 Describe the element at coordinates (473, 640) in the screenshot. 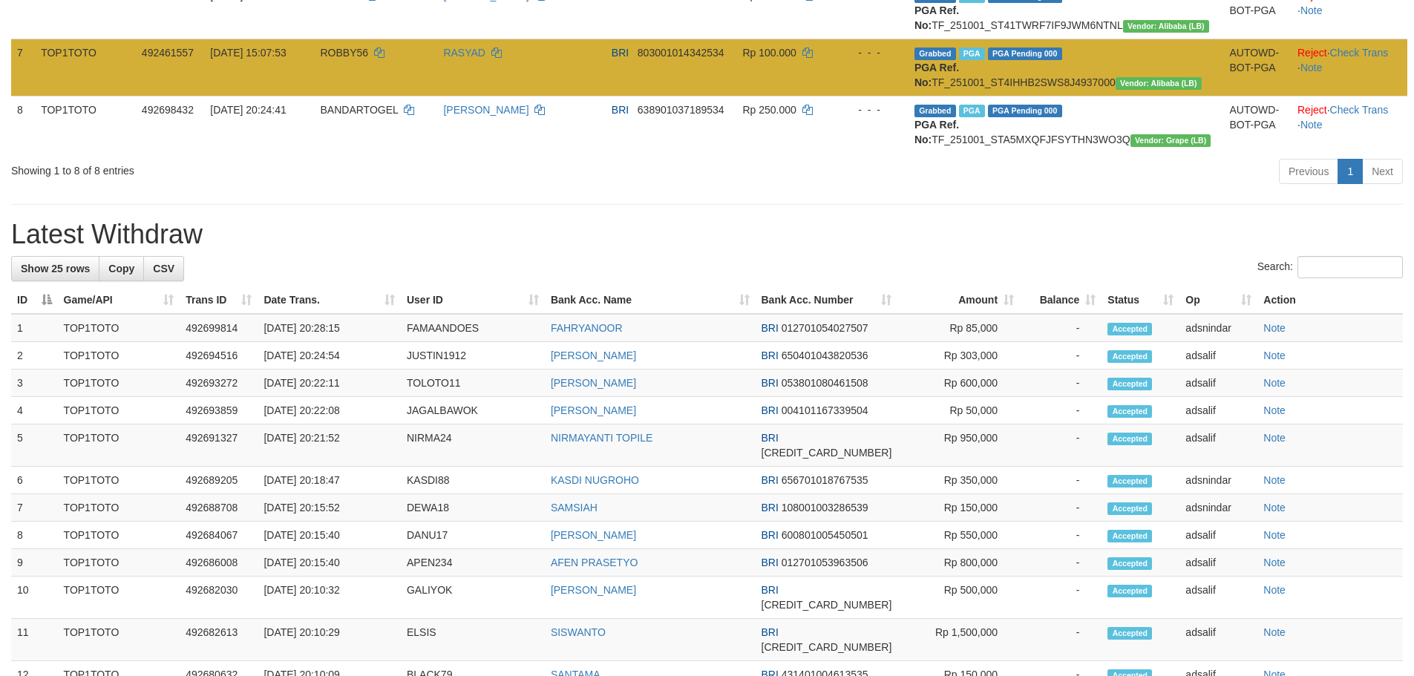

I see `td: ELSIS` at that location.